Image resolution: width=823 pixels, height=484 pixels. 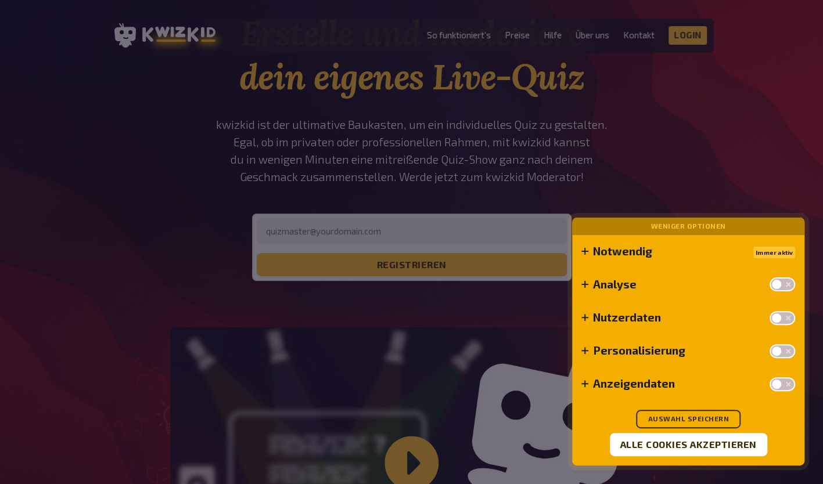 What do you see at coordinates (688, 445) in the screenshot?
I see `button: Alle Cookies akzeptieren` at bounding box center [688, 445].